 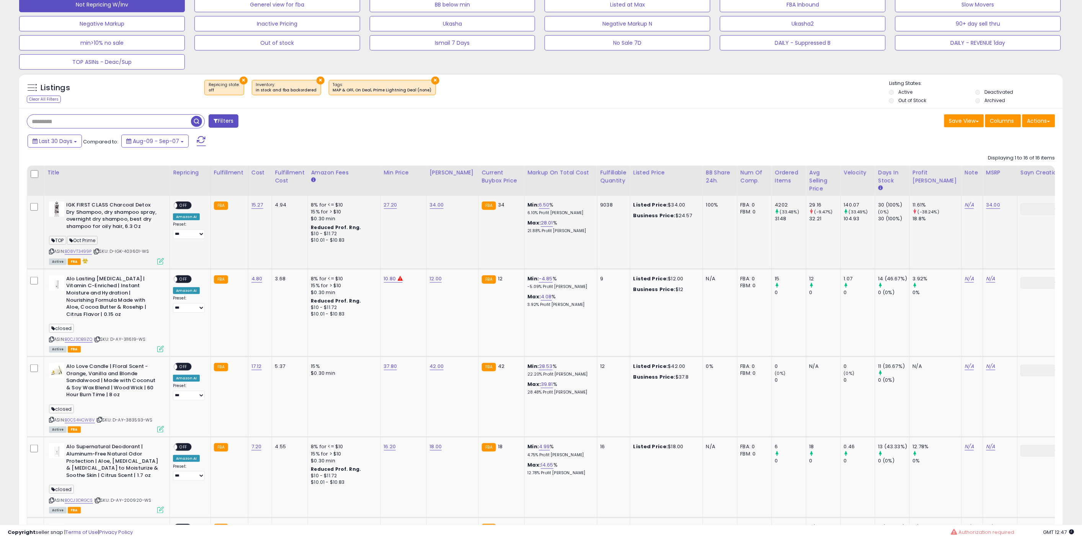 I want to click on div: Note, so click(x=972, y=173).